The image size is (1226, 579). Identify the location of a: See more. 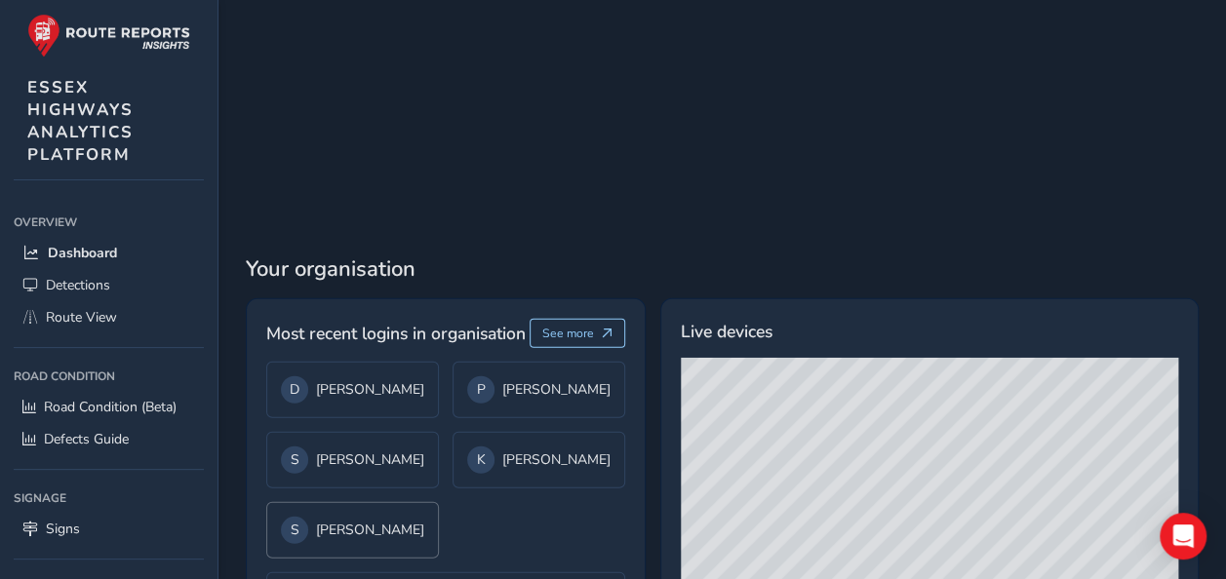
(578, 334).